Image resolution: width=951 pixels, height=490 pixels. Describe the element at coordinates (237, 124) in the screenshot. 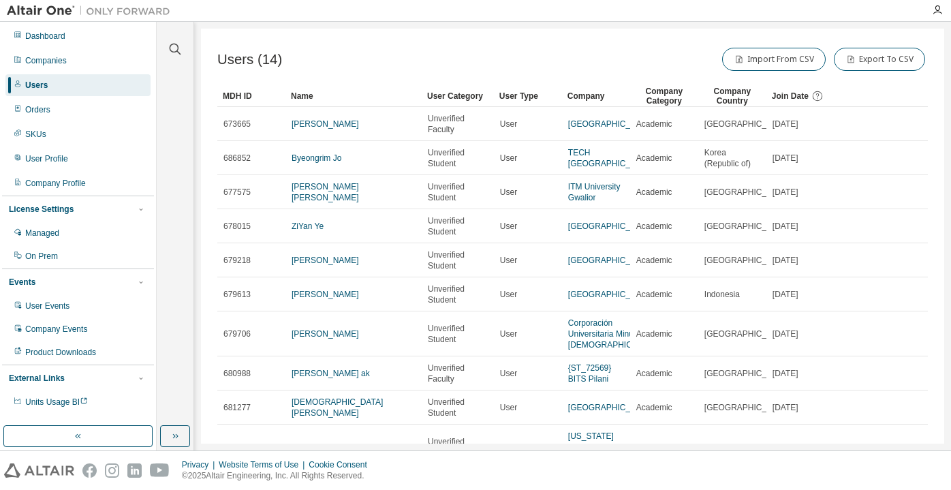

I see `span: 673665` at that location.